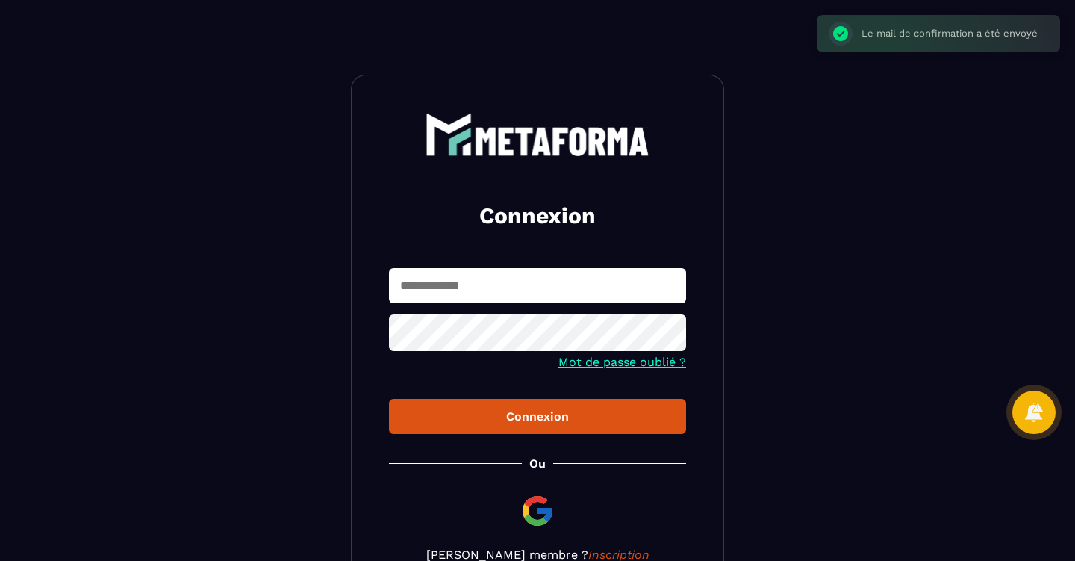 This screenshot has width=1075, height=561. I want to click on h2: Connexion, so click(537, 216).